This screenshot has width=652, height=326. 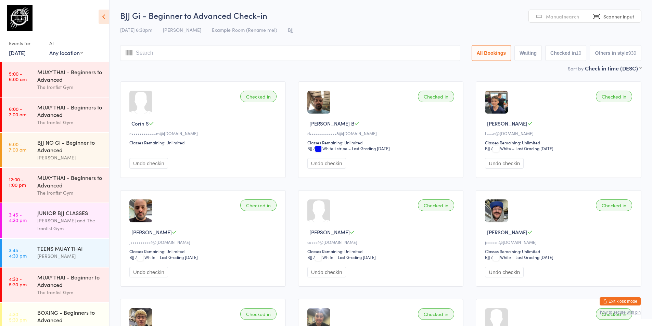 I want to click on input: Search, so click(x=290, y=53).